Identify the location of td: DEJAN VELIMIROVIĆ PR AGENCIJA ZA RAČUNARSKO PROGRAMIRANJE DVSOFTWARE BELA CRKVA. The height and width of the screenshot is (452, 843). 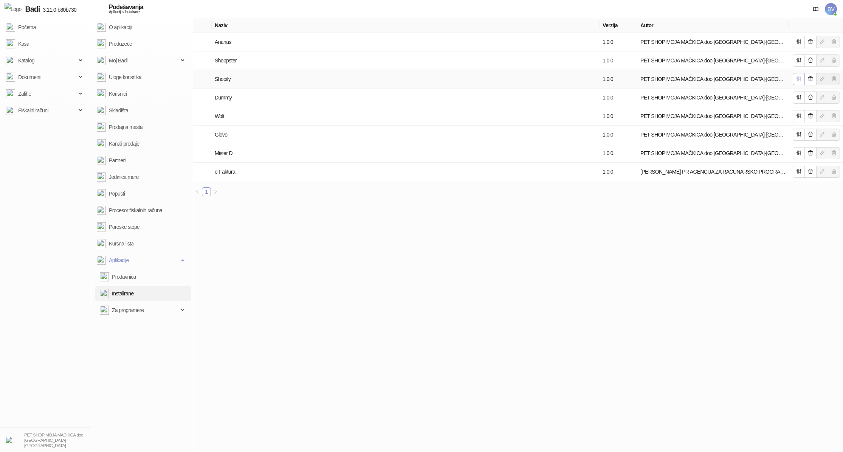
(713, 172).